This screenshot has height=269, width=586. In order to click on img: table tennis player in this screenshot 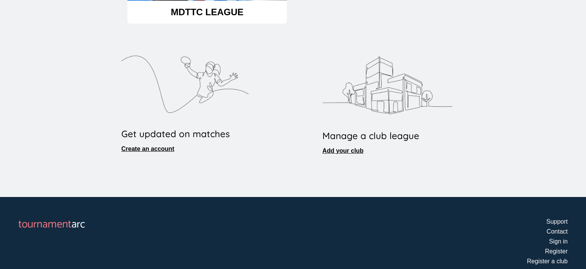, I will do `click(185, 84)`.